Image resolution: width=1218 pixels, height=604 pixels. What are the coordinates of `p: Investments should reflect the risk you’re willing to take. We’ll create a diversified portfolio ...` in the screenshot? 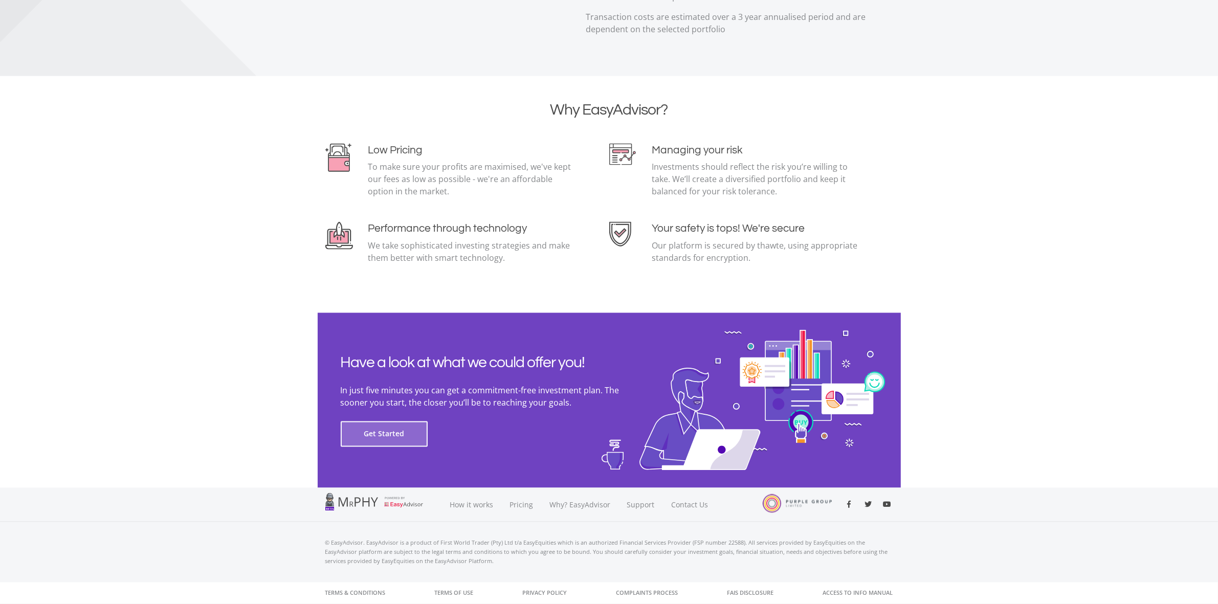 It's located at (756, 179).